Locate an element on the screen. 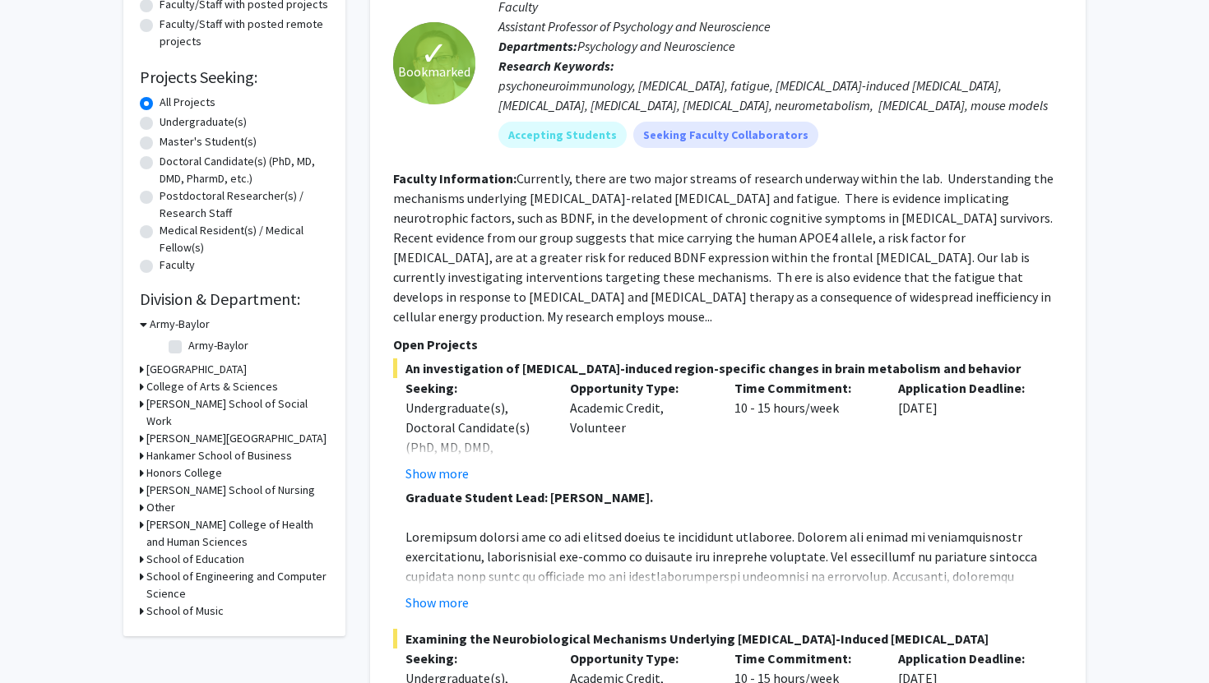  label: Master's Student(s) is located at coordinates (208, 141).